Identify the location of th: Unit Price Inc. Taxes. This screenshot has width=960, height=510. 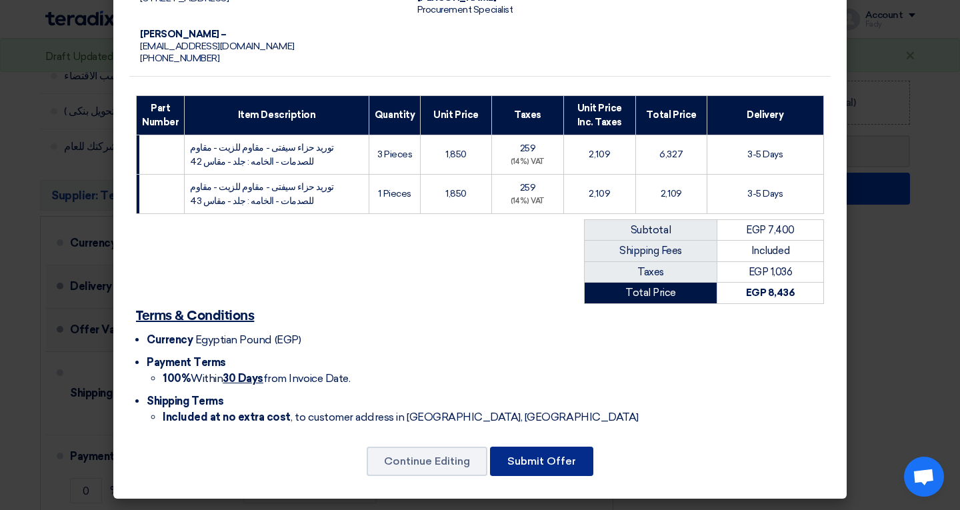
(600, 115).